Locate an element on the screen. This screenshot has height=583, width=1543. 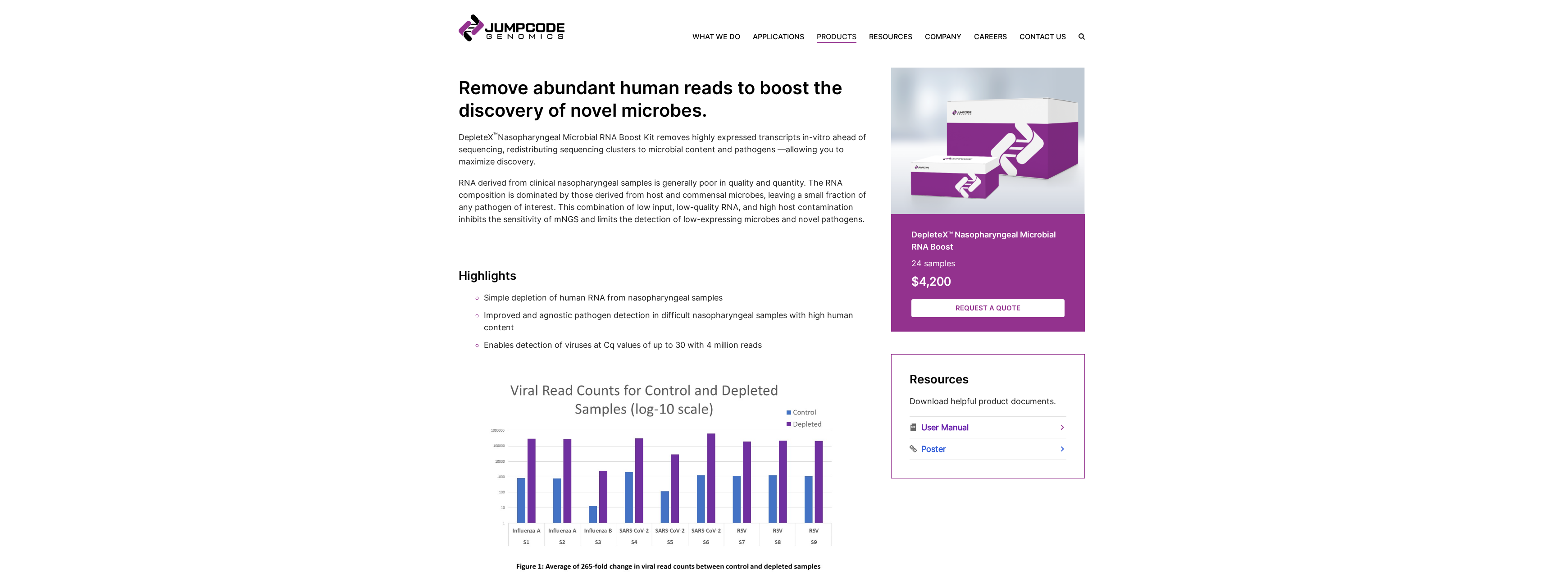
h2: Remove abundant human reads to boost the discovery of novel microbes. is located at coordinates (664, 99).